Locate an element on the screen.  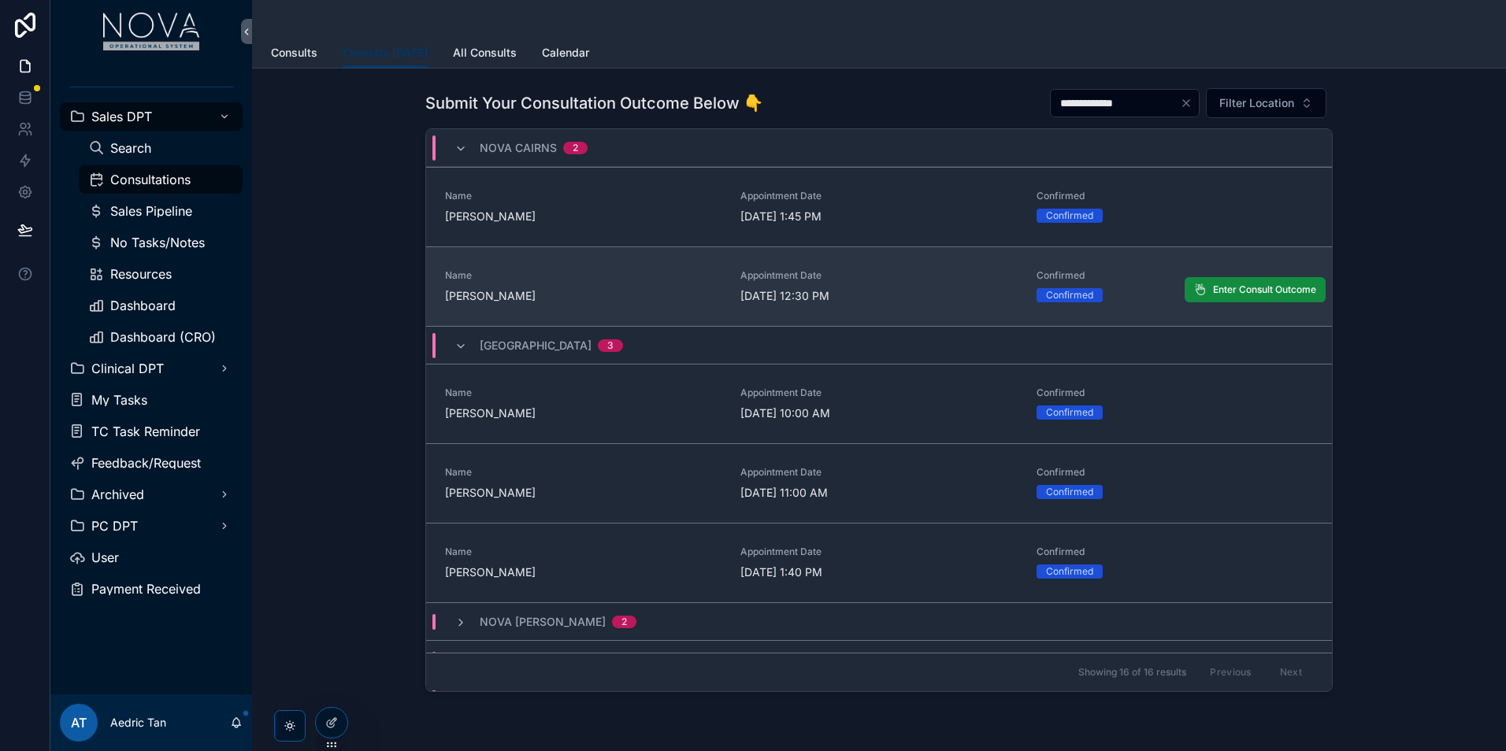
a: User is located at coordinates (151, 558).